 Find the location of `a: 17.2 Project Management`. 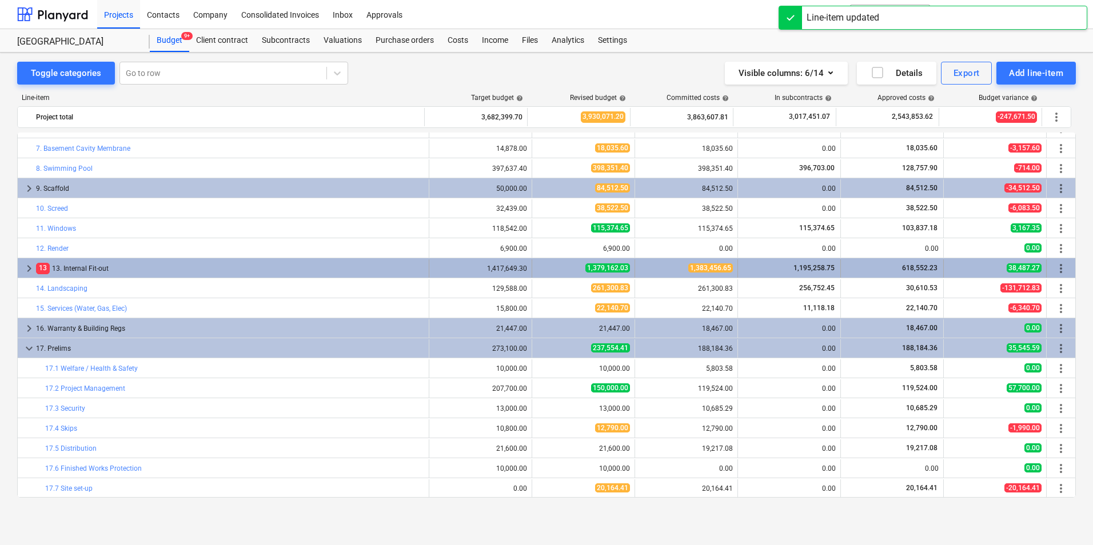

a: 17.2 Project Management is located at coordinates (85, 389).